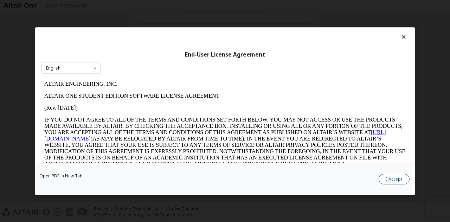 This screenshot has width=450, height=222. What do you see at coordinates (183, 108) in the screenshot?
I see `p: This Altair One Student Edition Software License Agreement (“Agreement”) is between Altair Engine...` at bounding box center [183, 108].